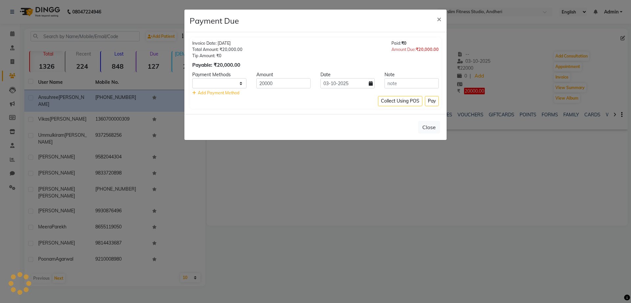 The image size is (631, 303). I want to click on div: Payable: ₹20,000.00, so click(217, 65).